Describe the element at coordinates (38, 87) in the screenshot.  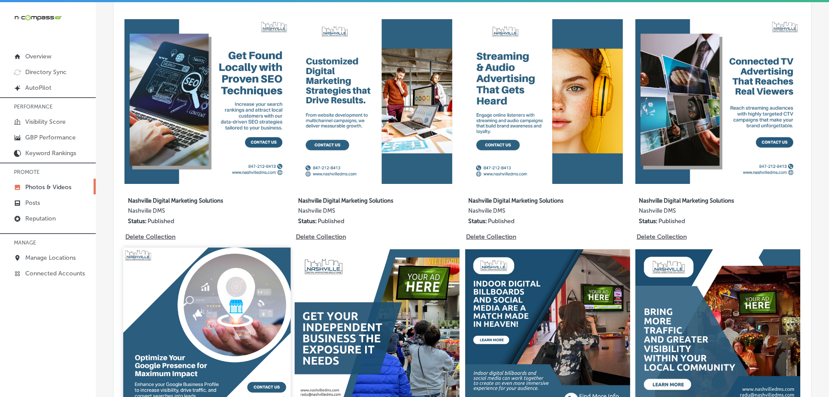
I see `p: AutoPilot` at that location.